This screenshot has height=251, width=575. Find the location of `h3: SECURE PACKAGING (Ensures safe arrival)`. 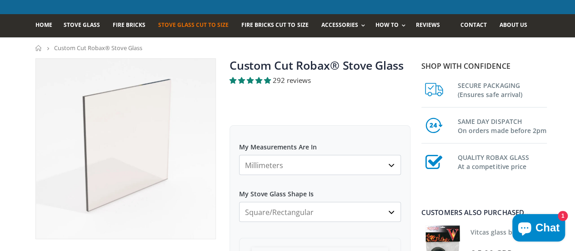

h3: SECURE PACKAGING (Ensures safe arrival) is located at coordinates (502, 89).